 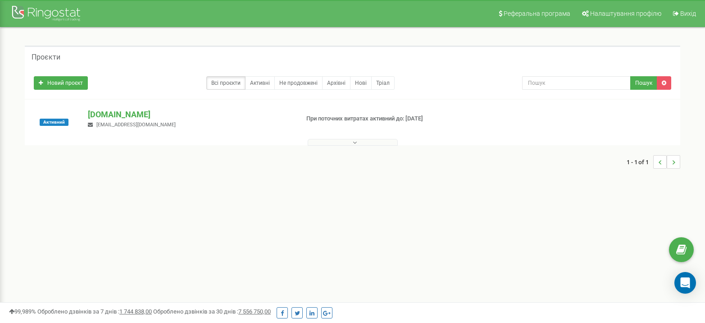 What do you see at coordinates (576, 83) in the screenshot?
I see `input: Пошук` at bounding box center [576, 83].